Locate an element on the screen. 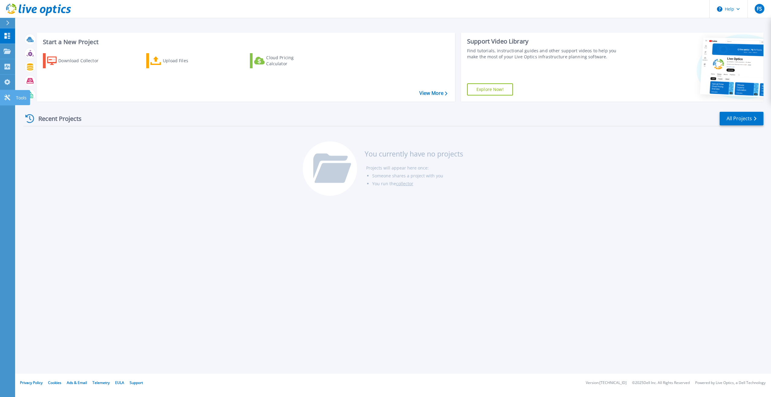 The image size is (771, 397). a: Telemetry is located at coordinates (101, 383).